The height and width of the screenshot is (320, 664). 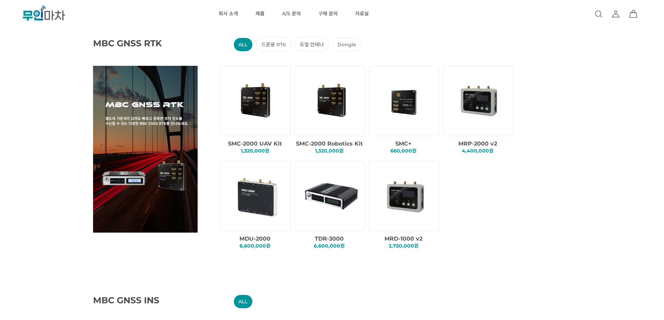 I want to click on span: MBC GNSS INS, so click(x=137, y=300).